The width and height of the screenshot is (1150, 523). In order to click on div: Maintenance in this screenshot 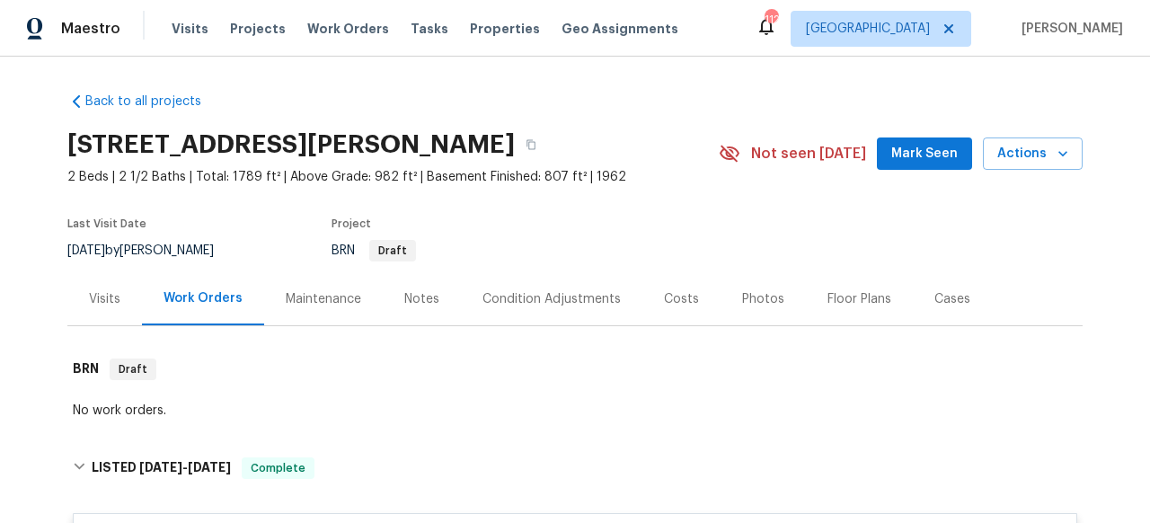, I will do `click(323, 299)`.